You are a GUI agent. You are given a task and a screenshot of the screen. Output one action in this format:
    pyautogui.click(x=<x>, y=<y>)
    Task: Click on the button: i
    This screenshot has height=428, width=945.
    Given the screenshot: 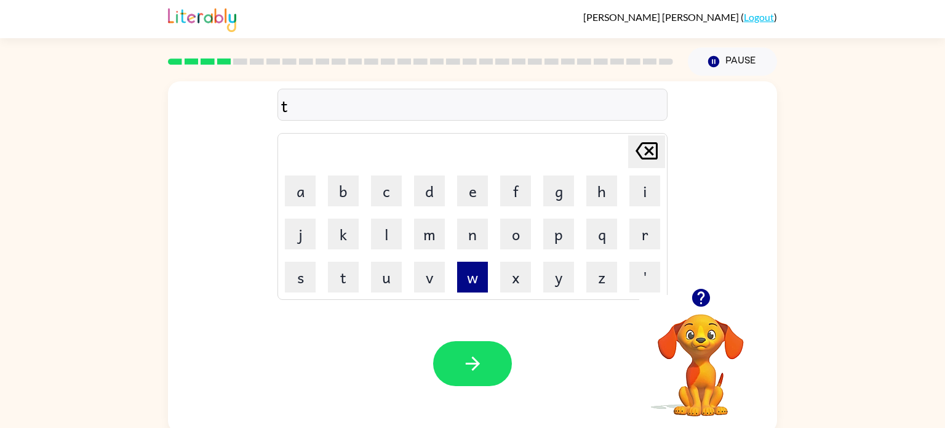 What is the action you would take?
    pyautogui.click(x=645, y=191)
    